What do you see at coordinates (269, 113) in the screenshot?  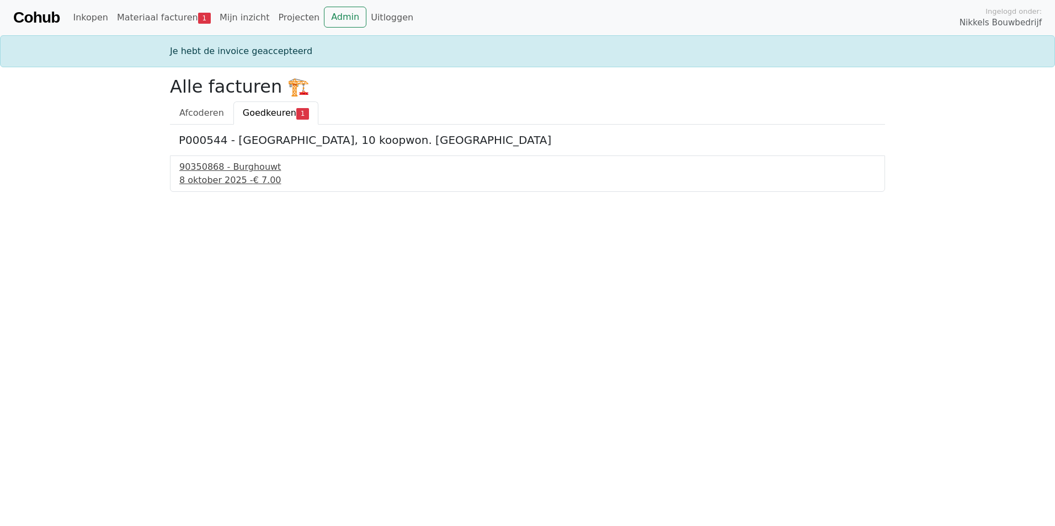 I see `span: Goedkeuren` at bounding box center [269, 113].